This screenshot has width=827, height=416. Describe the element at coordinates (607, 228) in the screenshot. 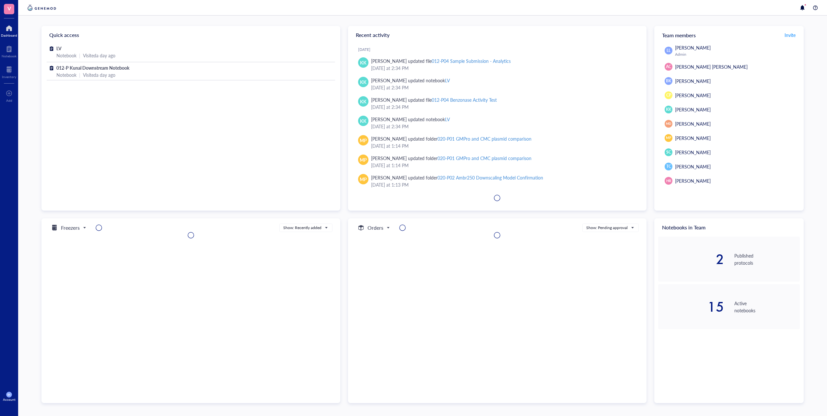

I see `div: Show: Pending approval` at that location.